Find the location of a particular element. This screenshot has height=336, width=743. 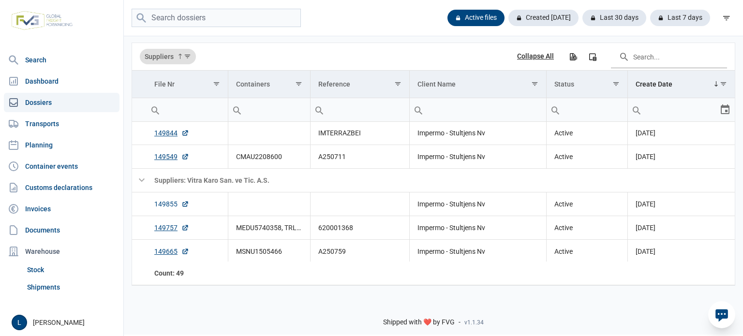

a: Search is located at coordinates (61, 60).